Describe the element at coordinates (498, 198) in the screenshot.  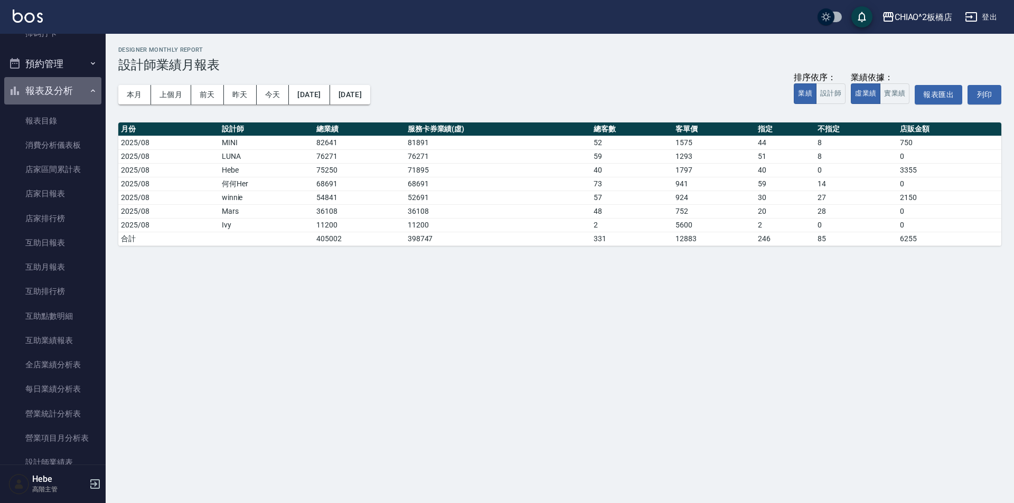
I see `td: 52691` at that location.